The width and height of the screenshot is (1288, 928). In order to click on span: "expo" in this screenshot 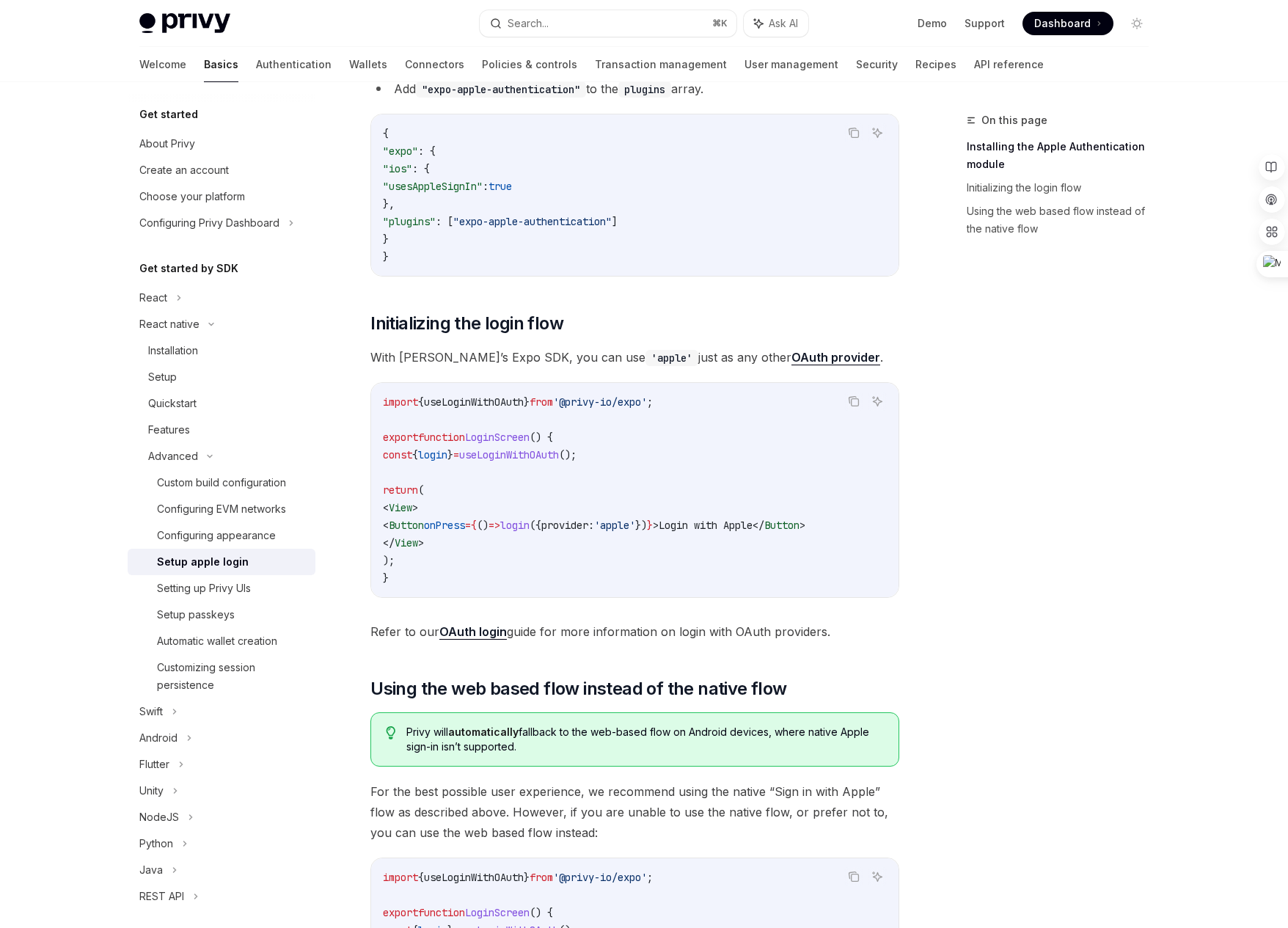, I will do `click(401, 151)`.